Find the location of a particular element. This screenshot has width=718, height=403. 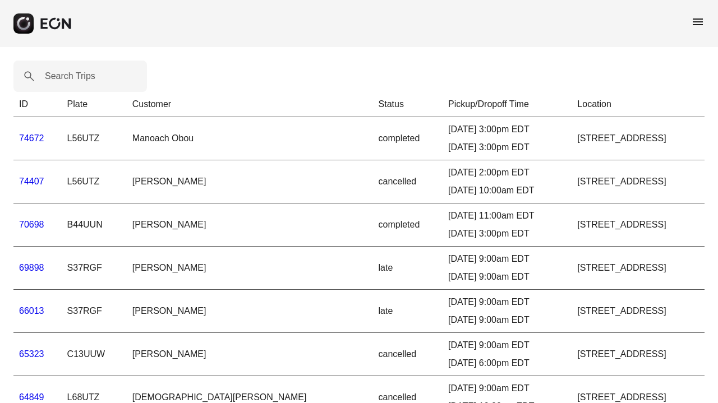

a: 65323 is located at coordinates (31, 354).